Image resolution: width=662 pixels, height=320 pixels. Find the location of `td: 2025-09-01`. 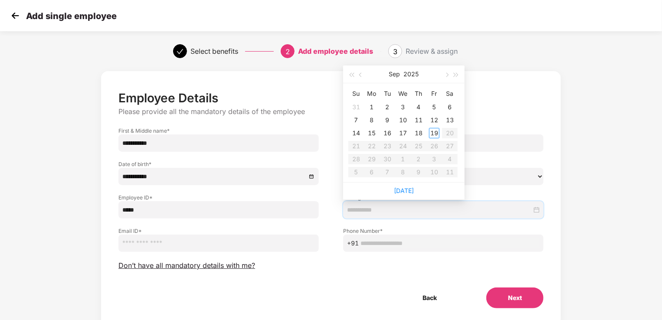

td: 2025-09-01 is located at coordinates (372, 107).